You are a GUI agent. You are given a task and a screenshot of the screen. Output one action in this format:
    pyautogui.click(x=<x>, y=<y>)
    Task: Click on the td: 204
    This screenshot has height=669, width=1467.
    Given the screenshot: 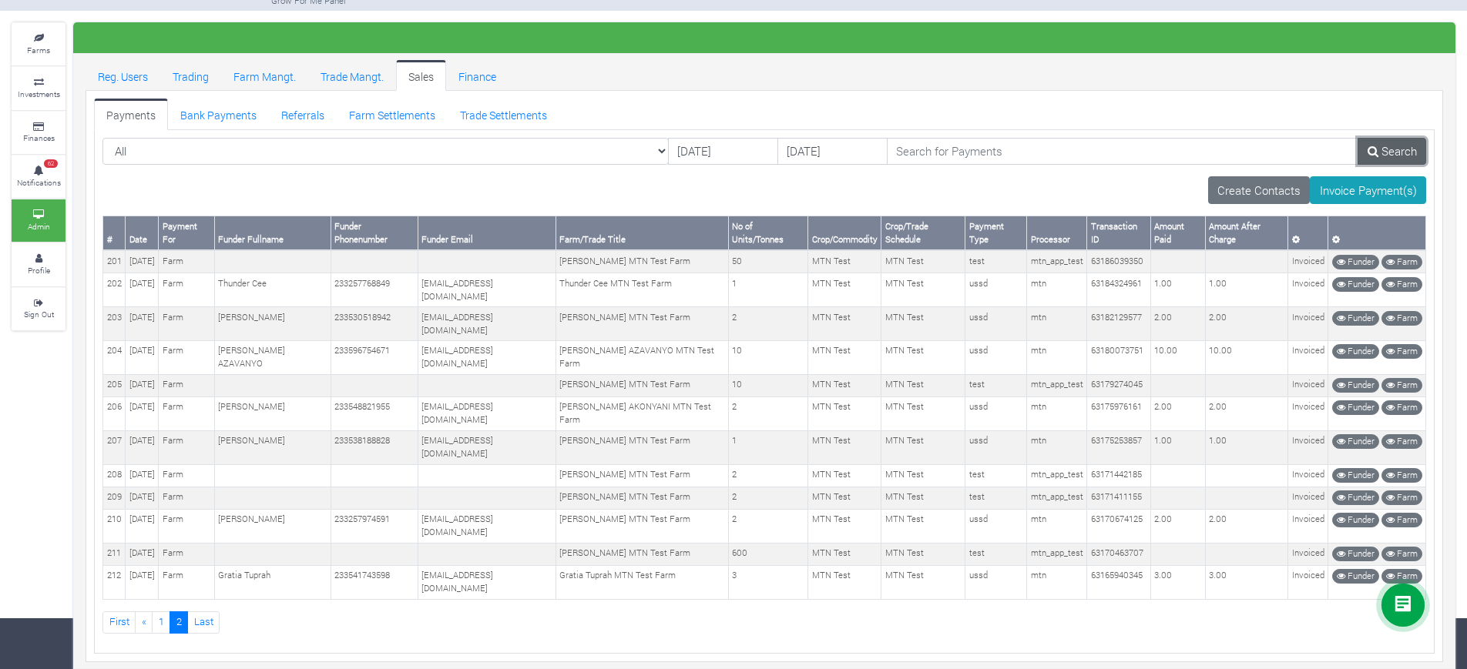 What is the action you would take?
    pyautogui.click(x=114, y=357)
    